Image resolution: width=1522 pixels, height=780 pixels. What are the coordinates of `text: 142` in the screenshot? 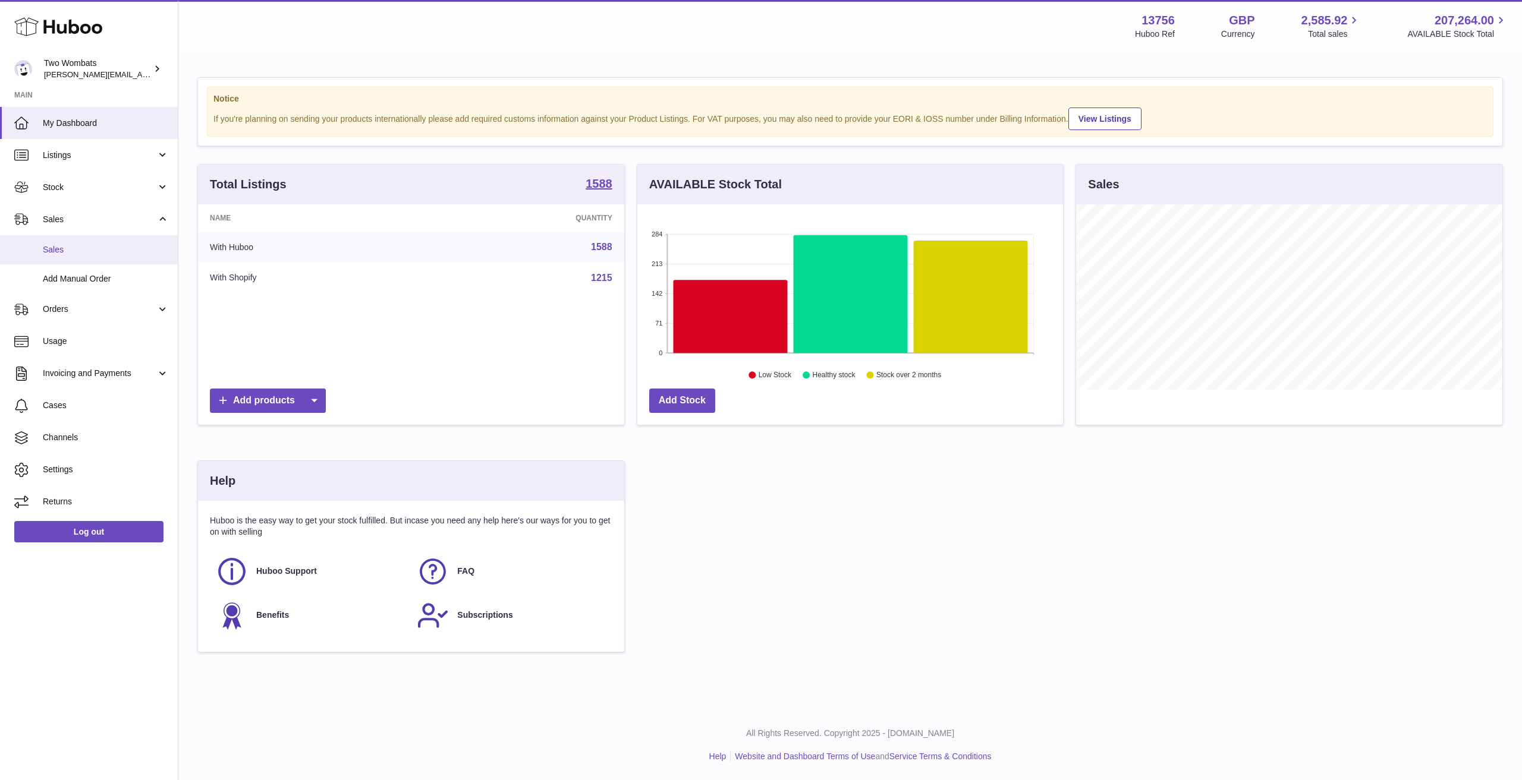 It's located at (657, 294).